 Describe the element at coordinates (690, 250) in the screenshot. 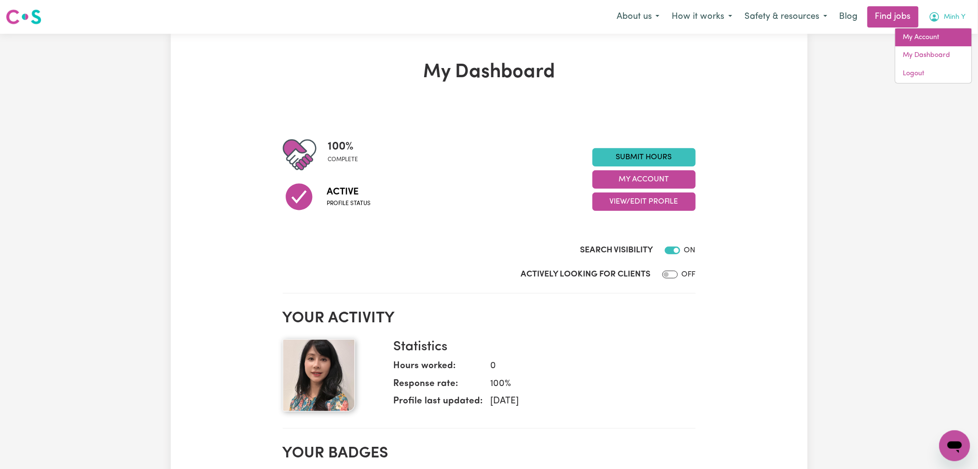

I see `span: ON` at that location.